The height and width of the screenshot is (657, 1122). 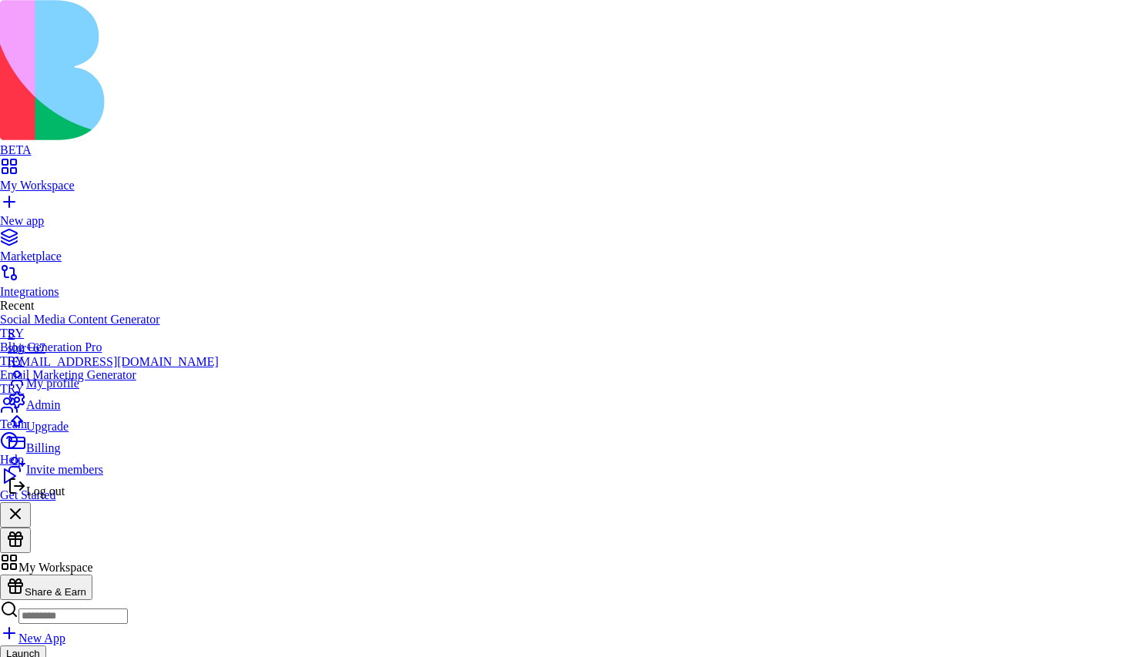 I want to click on span: Admin, so click(x=43, y=404).